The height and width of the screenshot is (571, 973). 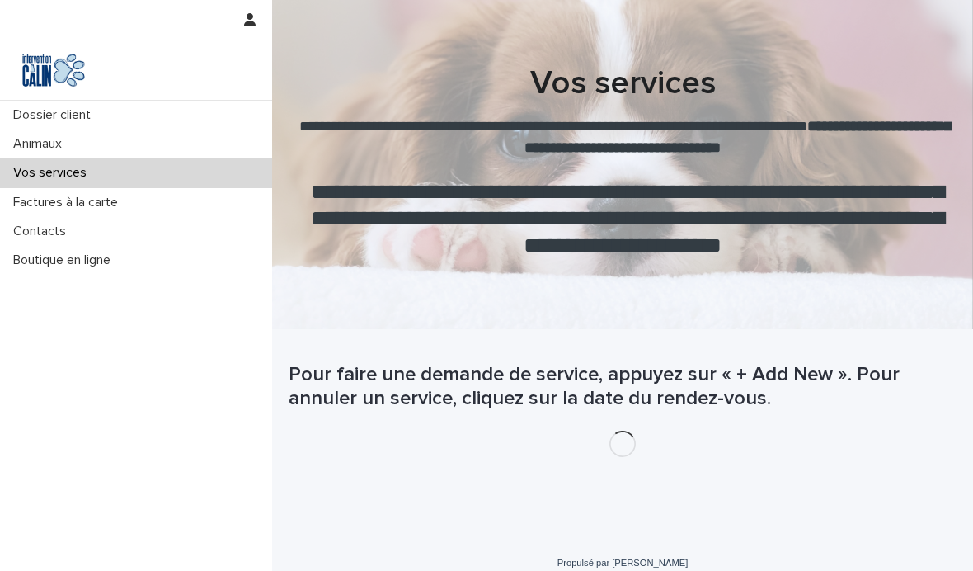 What do you see at coordinates (40, 231) in the screenshot?
I see `font: Contacts` at bounding box center [40, 231].